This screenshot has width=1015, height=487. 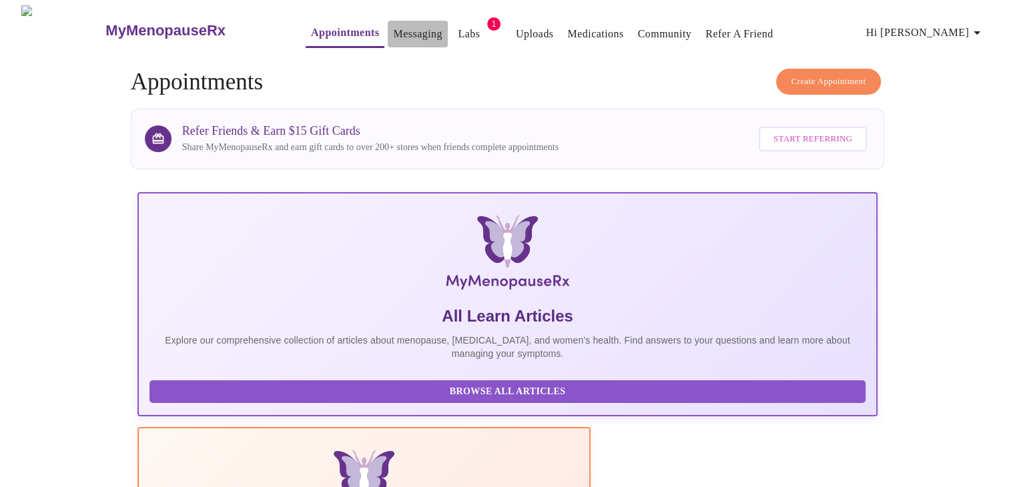 What do you see at coordinates (417, 34) in the screenshot?
I see `button: Messaging` at bounding box center [417, 34].